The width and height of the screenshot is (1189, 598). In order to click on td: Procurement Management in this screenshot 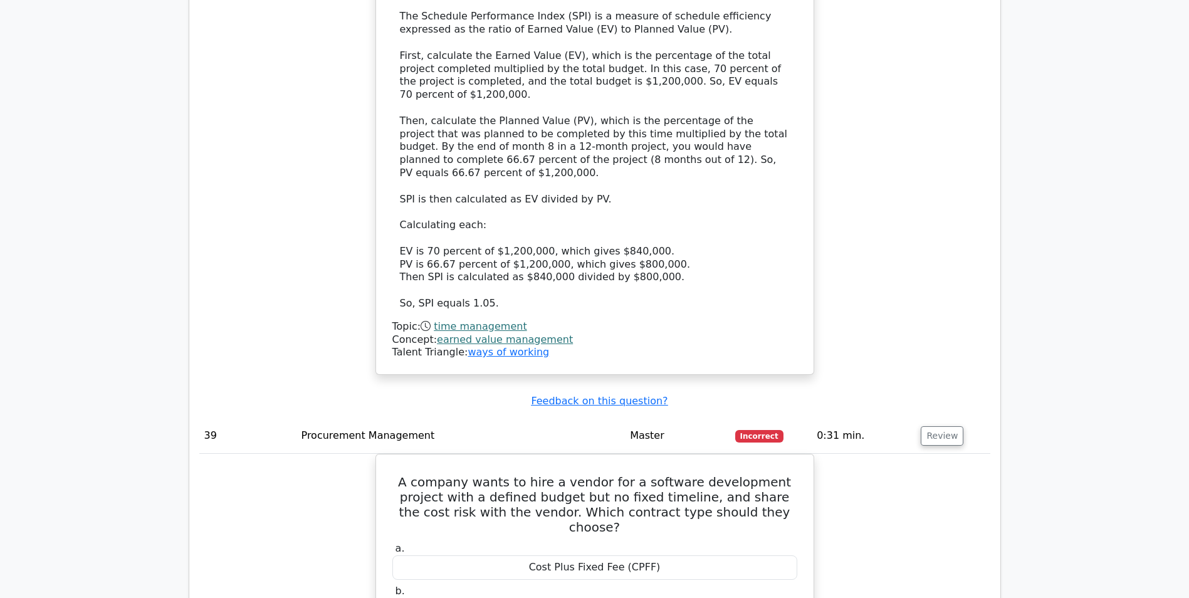, I will do `click(461, 436)`.